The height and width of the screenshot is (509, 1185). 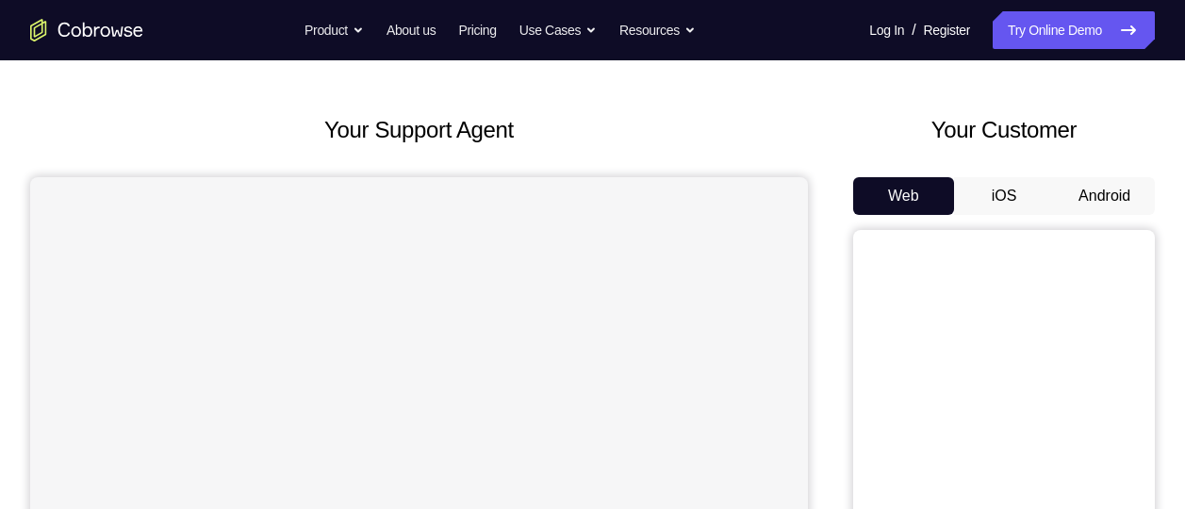 What do you see at coordinates (334, 30) in the screenshot?
I see `button: Product` at bounding box center [334, 30].